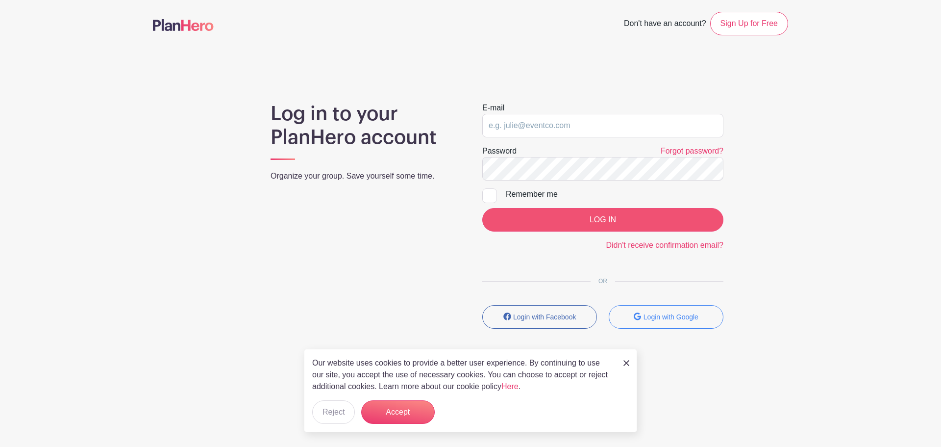  What do you see at coordinates (365, 125) in the screenshot?
I see `h1: Log in to your PlanHero account` at bounding box center [365, 125].